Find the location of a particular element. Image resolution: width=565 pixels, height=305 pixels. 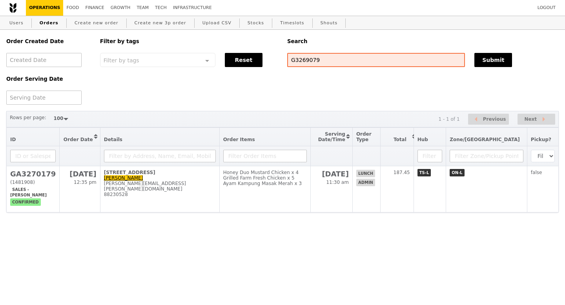

span: Previous is located at coordinates (495, 119).